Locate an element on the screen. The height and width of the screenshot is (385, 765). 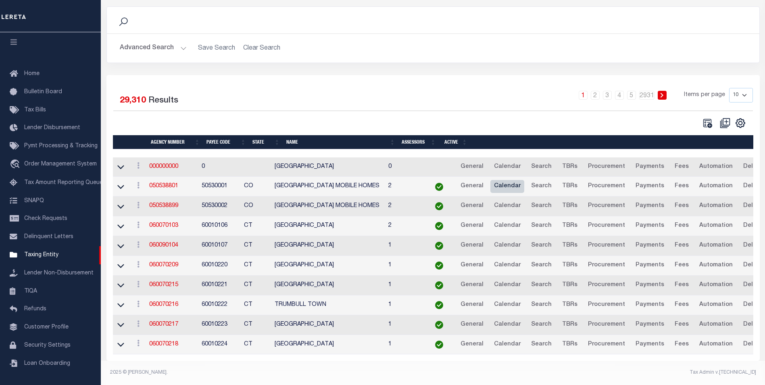
span: Check Requests is located at coordinates (46, 219).